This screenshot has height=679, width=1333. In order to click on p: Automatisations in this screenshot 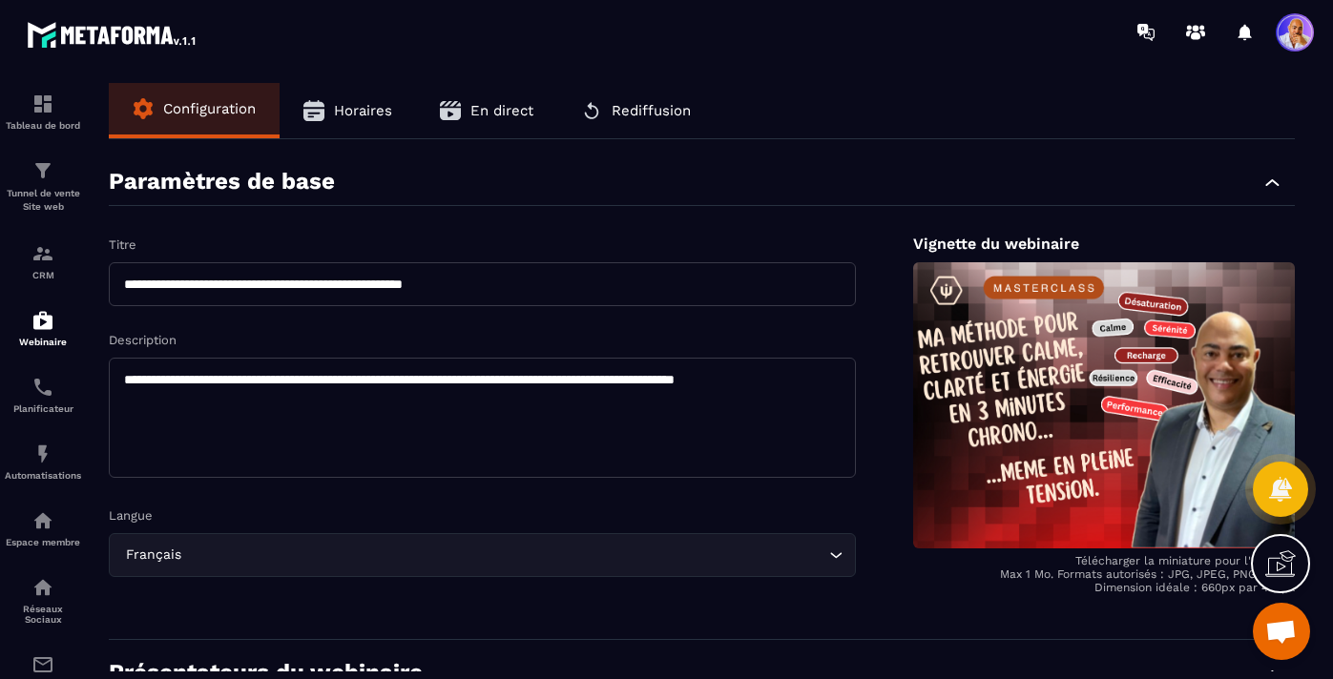, I will do `click(43, 475)`.